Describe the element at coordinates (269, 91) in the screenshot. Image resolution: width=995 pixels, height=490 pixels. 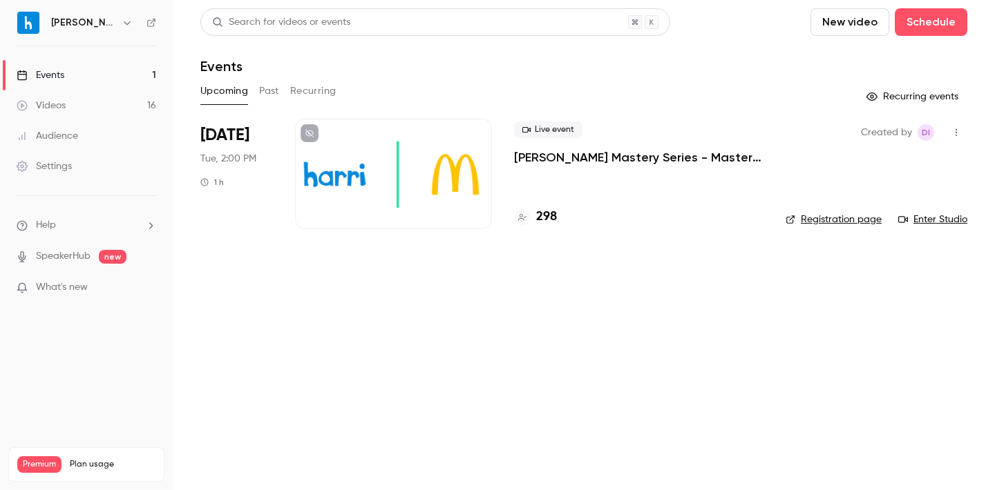
I see `button: Past` at that location.